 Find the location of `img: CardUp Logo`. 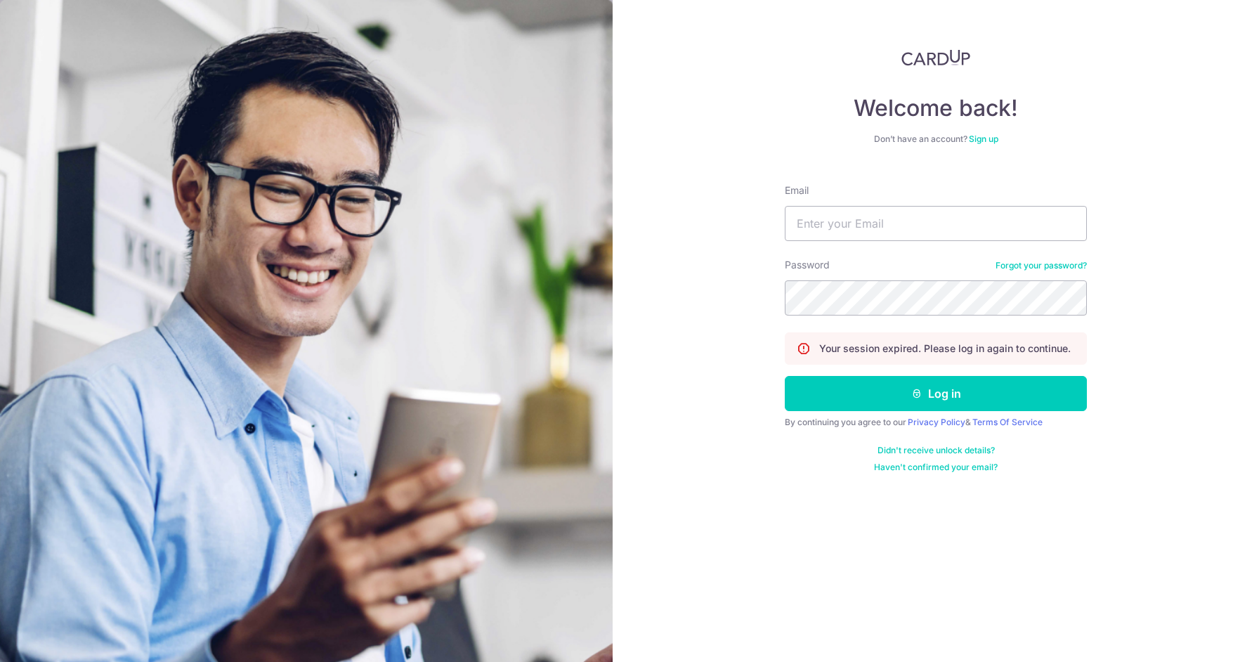

img: CardUp Logo is located at coordinates (936, 58).